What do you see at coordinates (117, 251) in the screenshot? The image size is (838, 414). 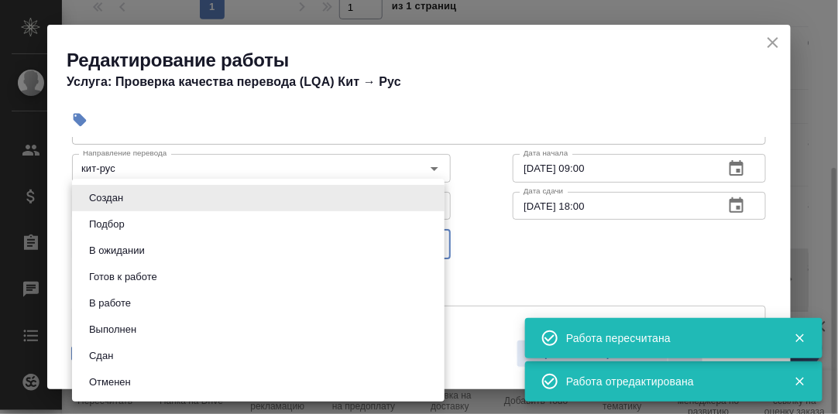 I see `button: В ожидании` at bounding box center [117, 251].